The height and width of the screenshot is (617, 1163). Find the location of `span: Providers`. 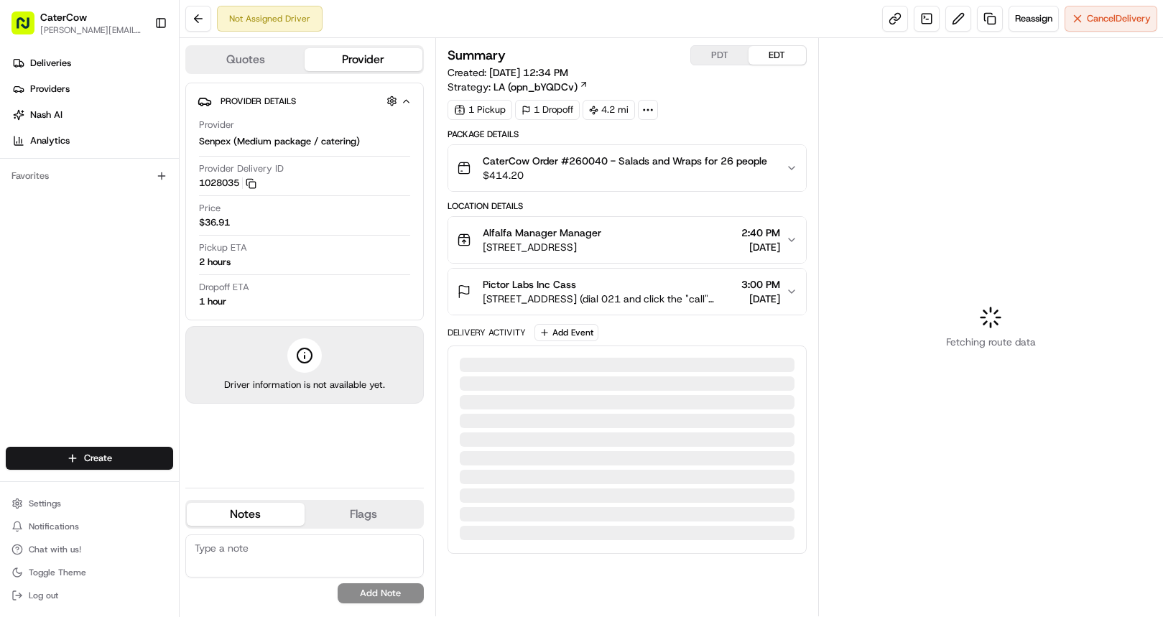

span: Providers is located at coordinates (50, 89).